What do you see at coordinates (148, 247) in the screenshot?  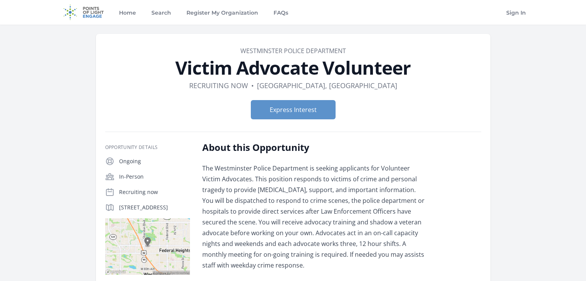 I see `img: Map` at bounding box center [148, 247].